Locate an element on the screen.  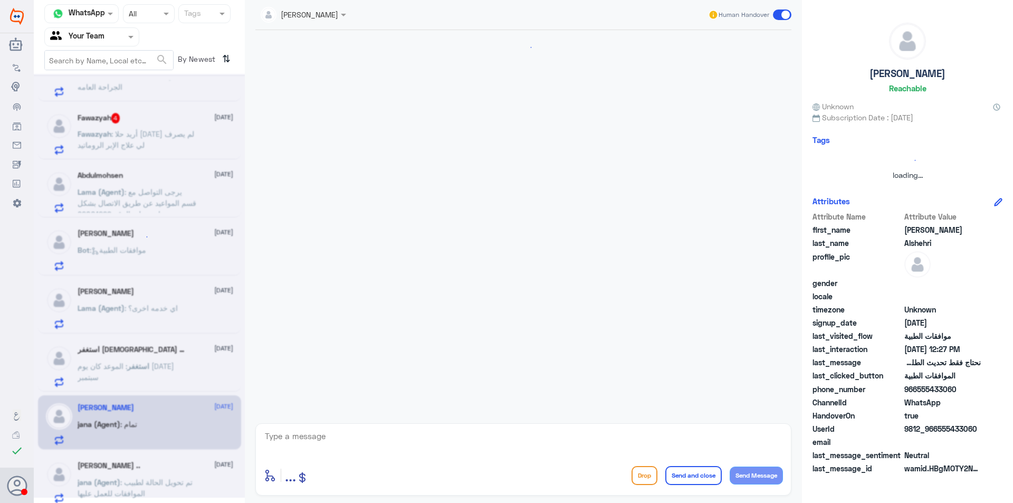
h6: Attributes is located at coordinates (831, 201).